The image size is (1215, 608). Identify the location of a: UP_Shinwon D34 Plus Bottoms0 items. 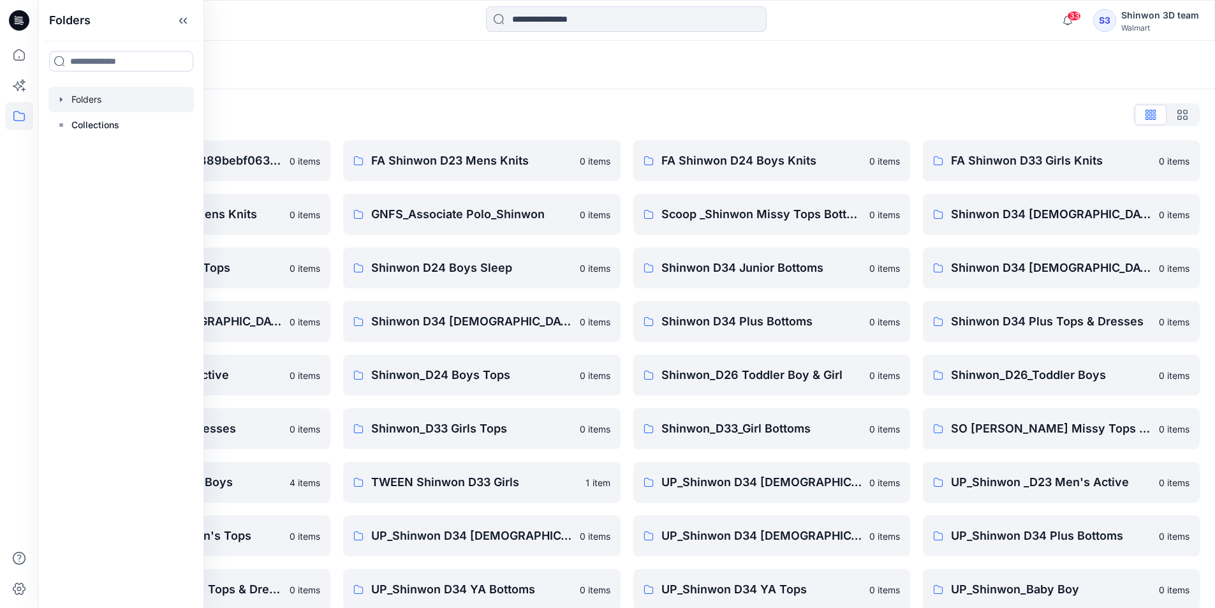
(1061, 536).